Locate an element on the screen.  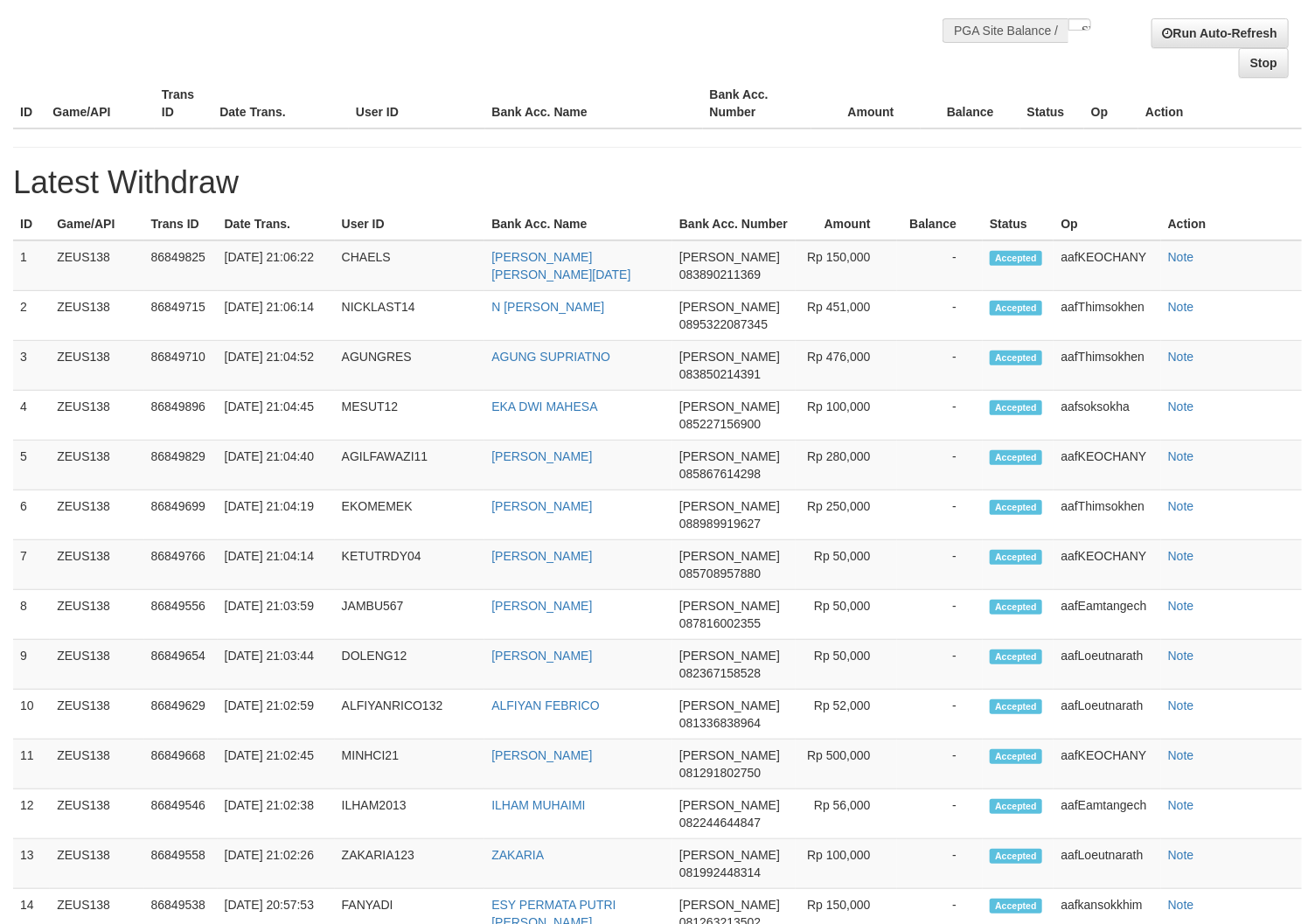
span: 082367158528 is located at coordinates (719, 673).